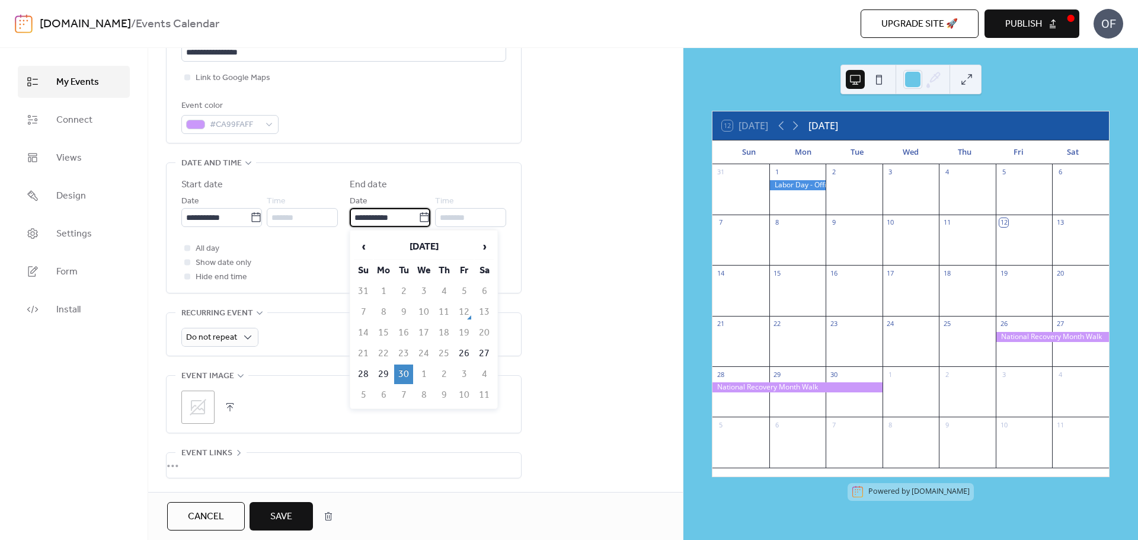  I want to click on span: Categories, so click(206, 499).